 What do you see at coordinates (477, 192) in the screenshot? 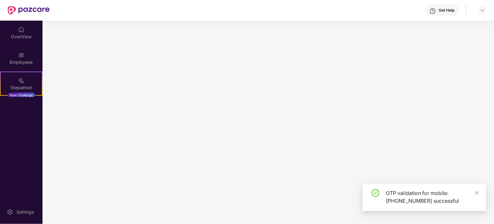
I see `span: close` at bounding box center [477, 192].